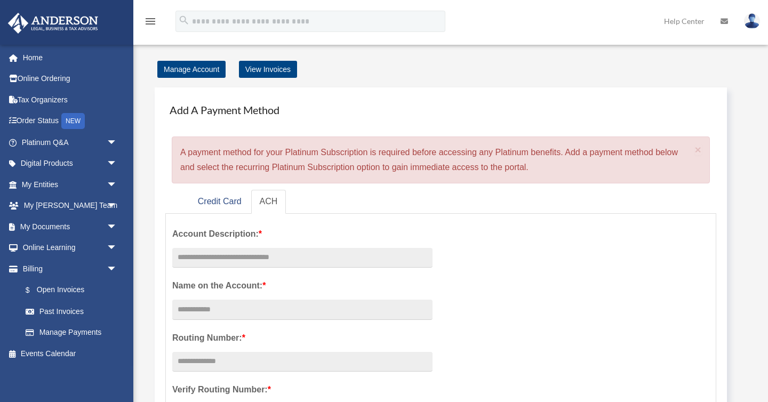  I want to click on a: Online Learningarrow_drop_down, so click(70, 248).